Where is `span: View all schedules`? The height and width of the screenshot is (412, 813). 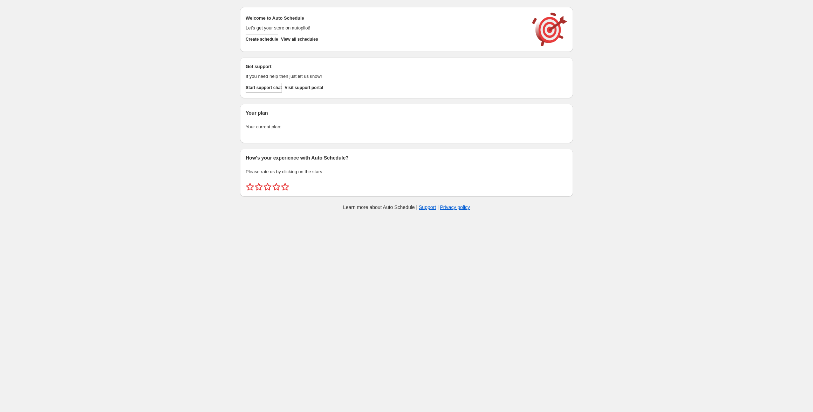 span: View all schedules is located at coordinates (300, 39).